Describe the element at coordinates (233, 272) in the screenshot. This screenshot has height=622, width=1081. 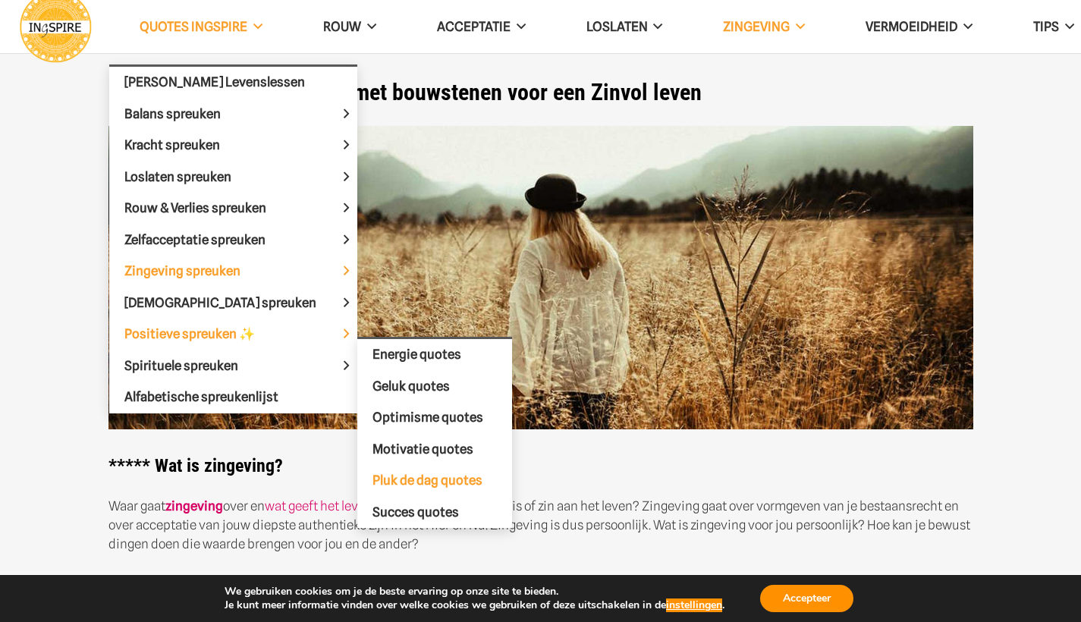
I see `a: Zingeving spreuken` at that location.